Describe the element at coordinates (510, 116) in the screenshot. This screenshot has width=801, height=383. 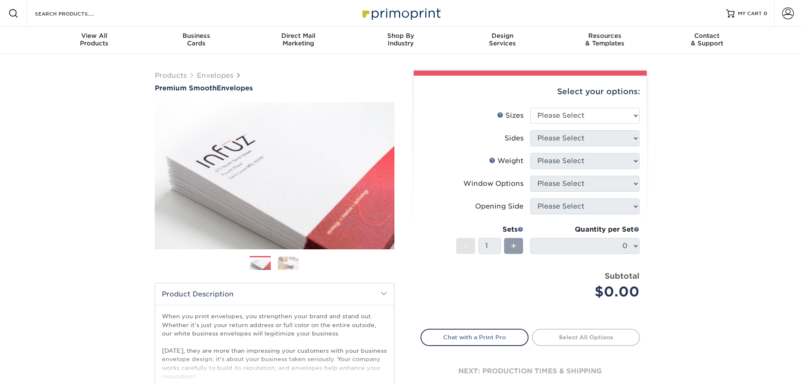
I see `div: Sizes` at that location.